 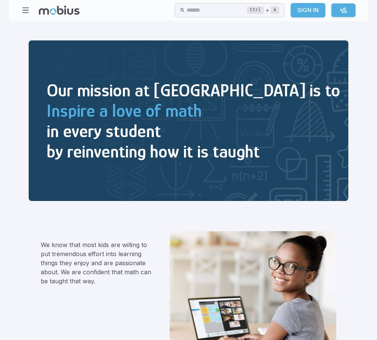 What do you see at coordinates (308, 10) in the screenshot?
I see `a: Sign In` at bounding box center [308, 10].